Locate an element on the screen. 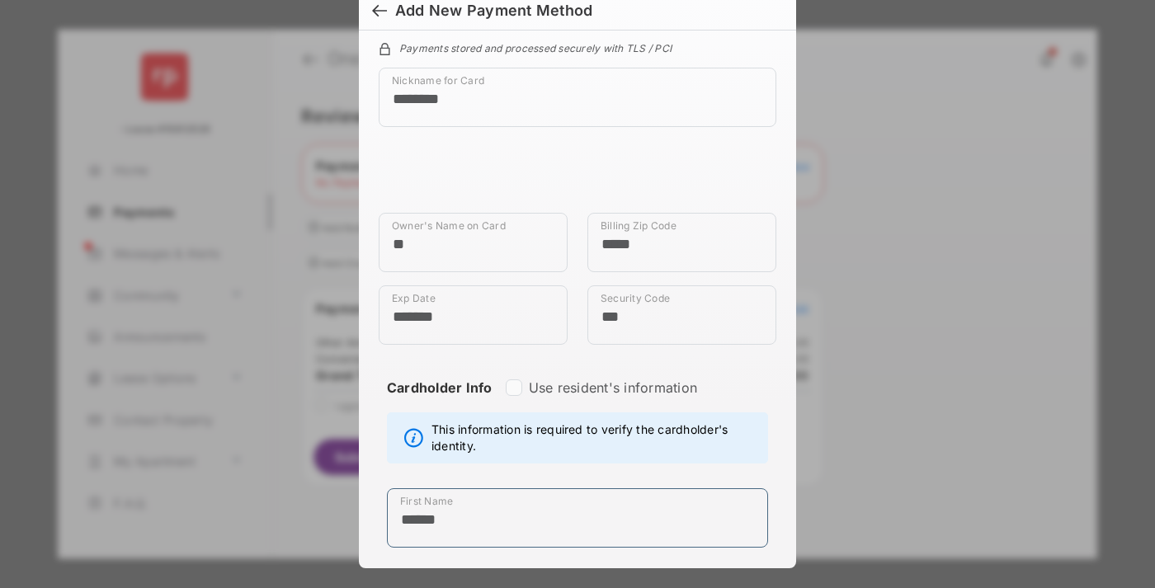 This screenshot has height=588, width=1155. div: Payments stored and processed securely with TLS / PCI is located at coordinates (577, 47).